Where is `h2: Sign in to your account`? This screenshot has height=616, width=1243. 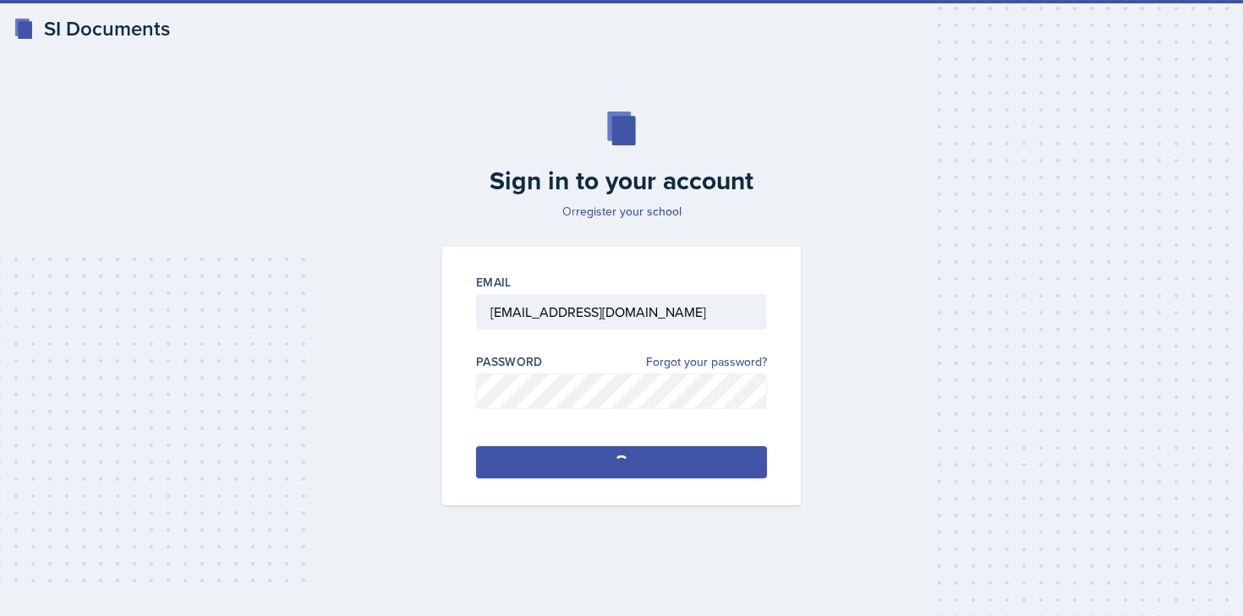
h2: Sign in to your account is located at coordinates (621, 181).